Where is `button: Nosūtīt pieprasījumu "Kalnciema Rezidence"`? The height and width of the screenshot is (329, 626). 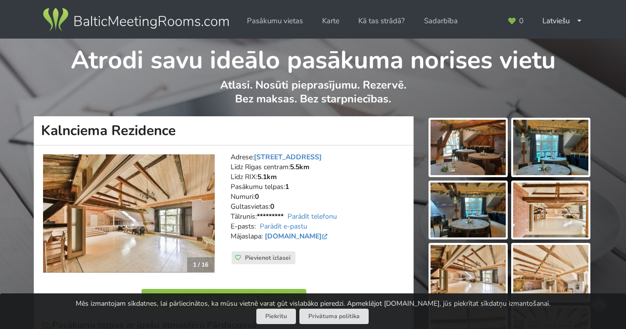 button: Nosūtīt pieprasījumu "Kalnciema Rezidence" is located at coordinates (224, 298).